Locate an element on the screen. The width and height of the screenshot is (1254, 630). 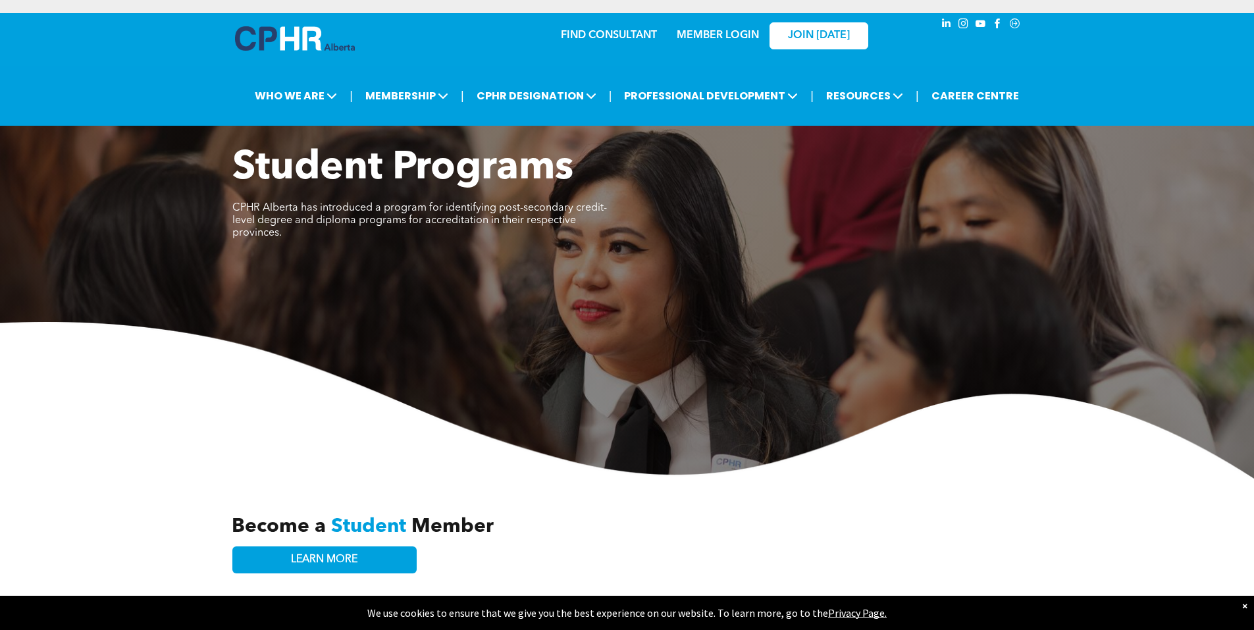
span: MEMBERSHIP is located at coordinates (407, 95).